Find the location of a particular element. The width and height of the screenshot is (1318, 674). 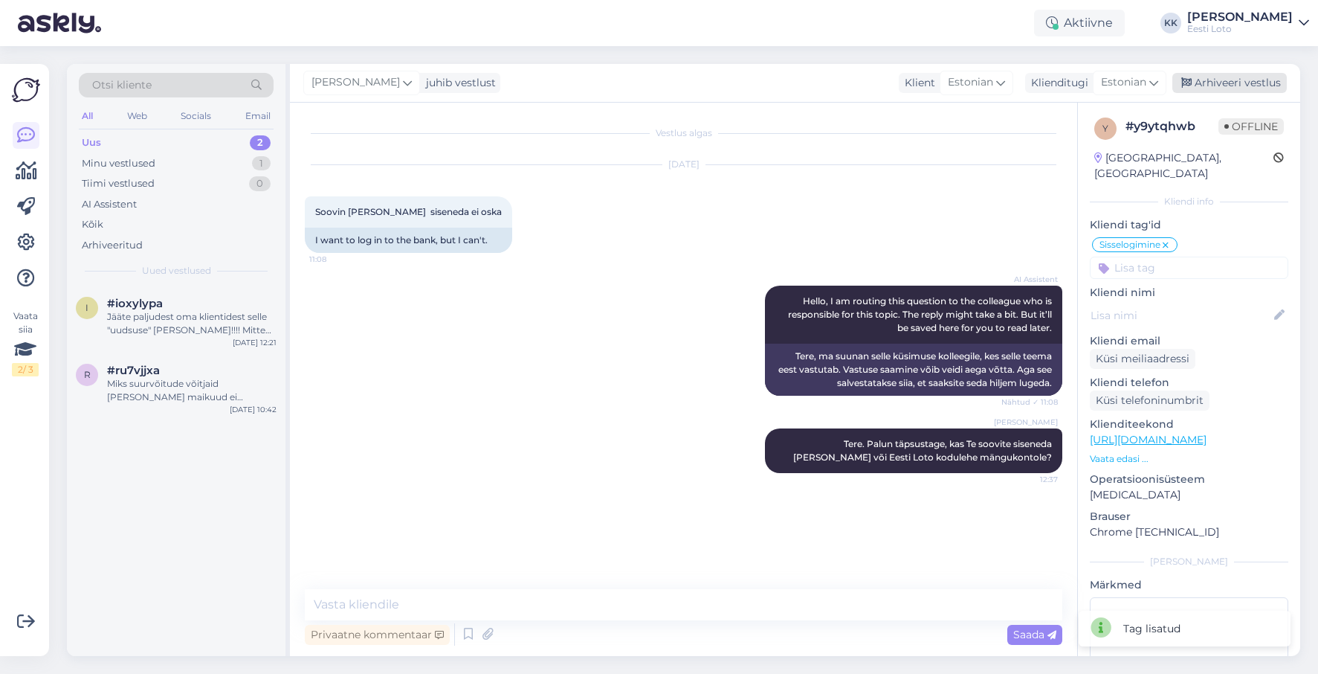

div: Web is located at coordinates (137, 116).